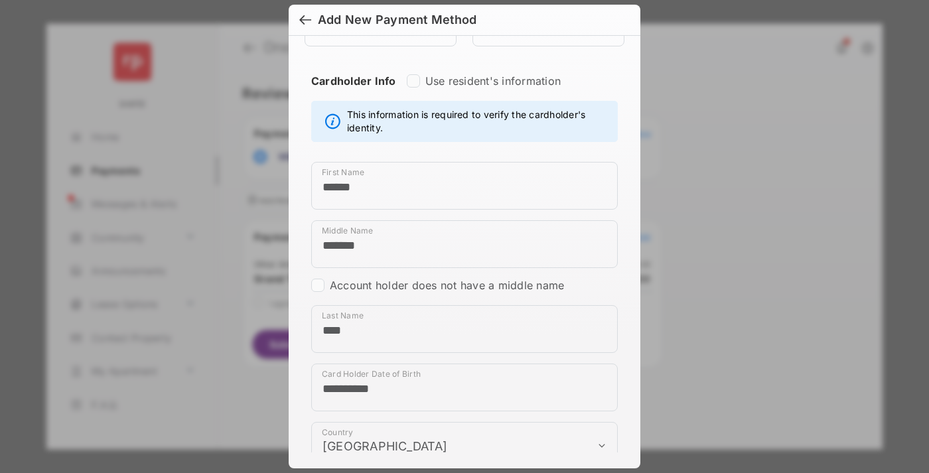 The width and height of the screenshot is (929, 473). I want to click on strong: Cardholder Info, so click(354, 93).